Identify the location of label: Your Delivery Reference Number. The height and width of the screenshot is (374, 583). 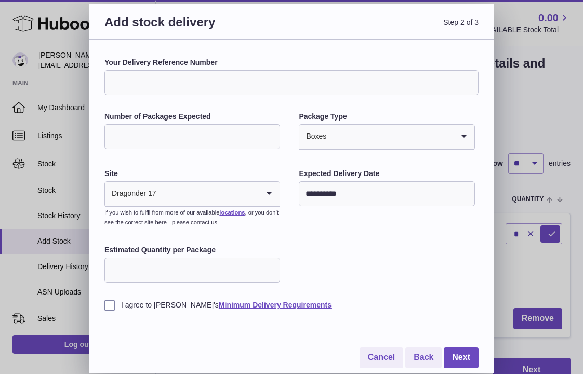
(292, 62).